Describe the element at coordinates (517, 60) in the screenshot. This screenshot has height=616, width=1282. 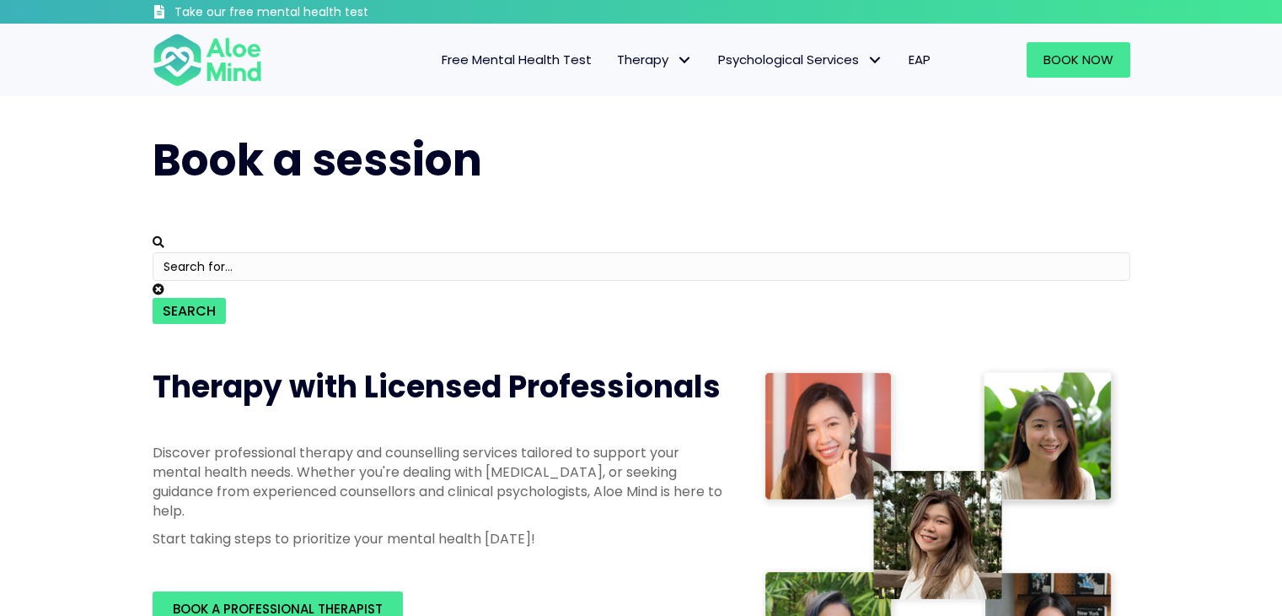
I see `a: Free Mental Health Test` at that location.